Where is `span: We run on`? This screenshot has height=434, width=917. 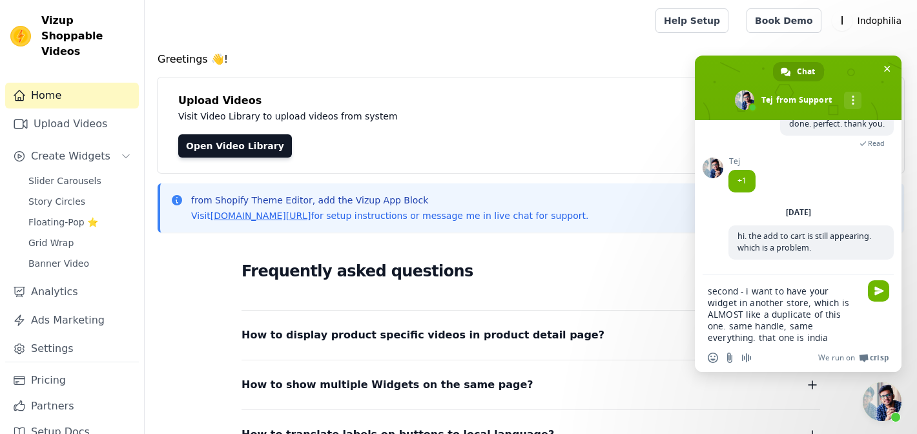 span: We run on is located at coordinates (836, 358).